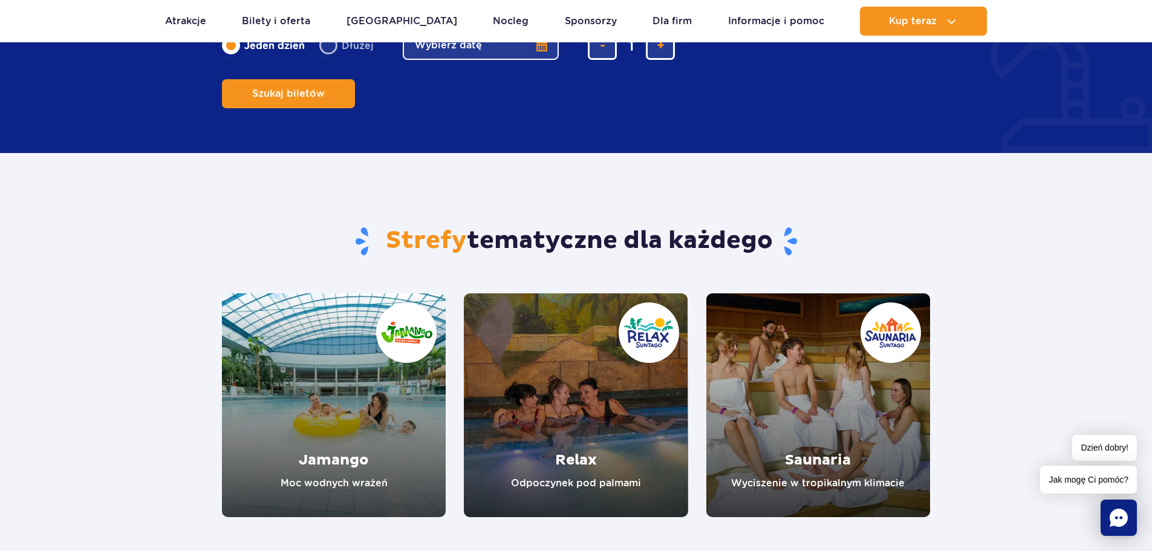  What do you see at coordinates (602, 45) in the screenshot?
I see `button: usuń bilet` at bounding box center [602, 45].